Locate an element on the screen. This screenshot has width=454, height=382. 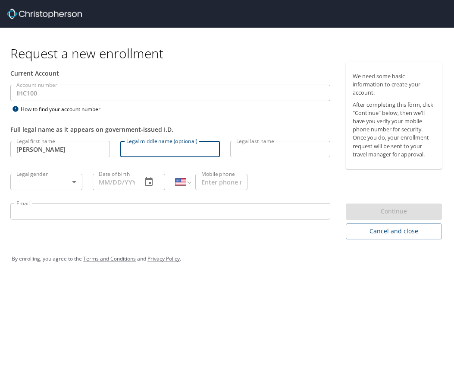
a: Terms and Conditions is located at coordinates (110, 258).